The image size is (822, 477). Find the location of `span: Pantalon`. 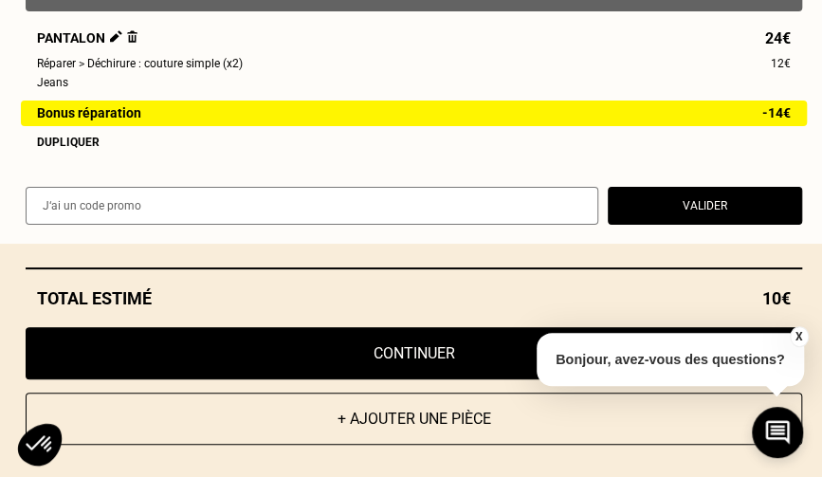

span: Pantalon is located at coordinates (87, 38).